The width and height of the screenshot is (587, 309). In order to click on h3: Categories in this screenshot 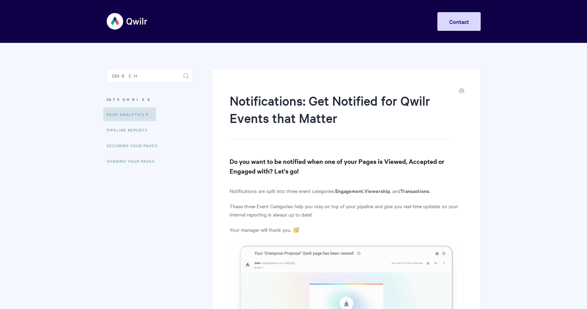, I will do `click(150, 99)`.